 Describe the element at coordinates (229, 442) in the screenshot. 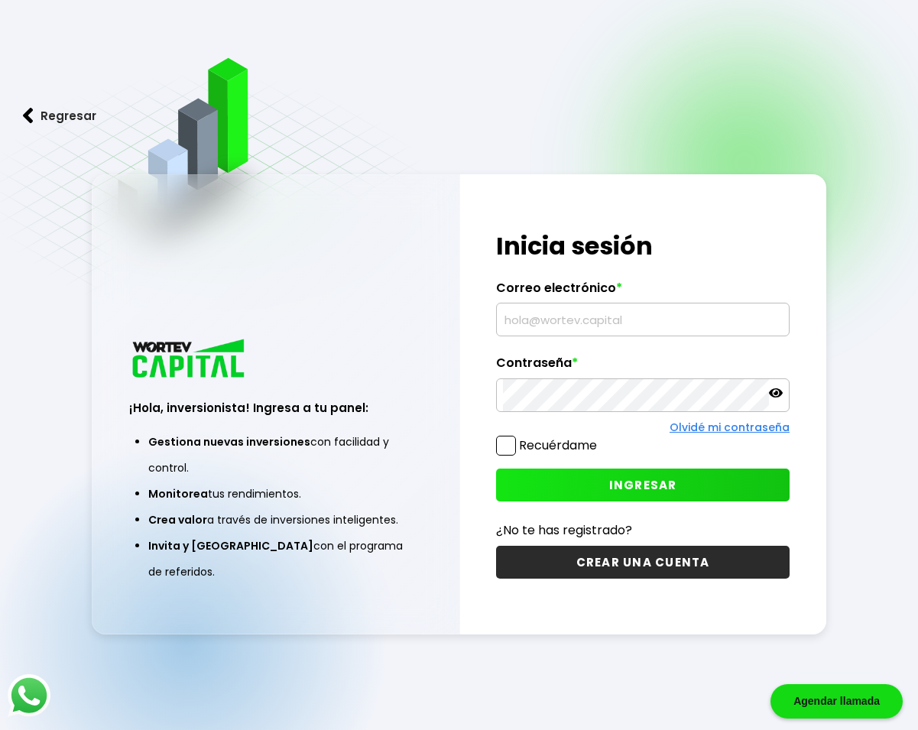

I see `span: Gestiona nuevas inversiones` at that location.